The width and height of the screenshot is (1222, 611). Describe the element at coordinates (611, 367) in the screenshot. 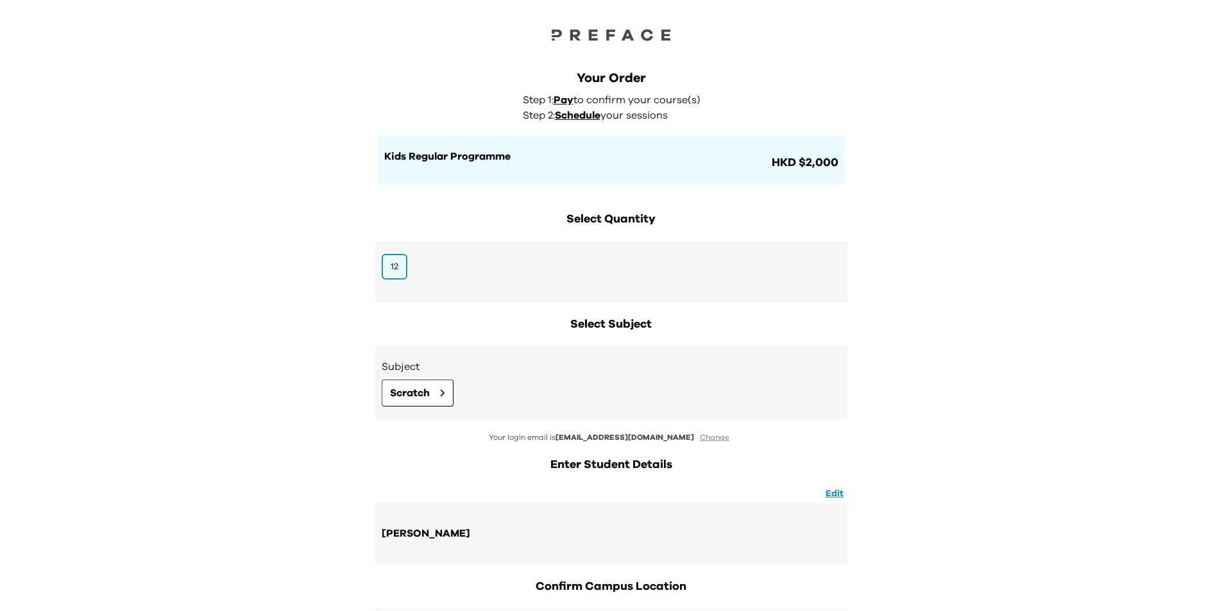

I see `h3: Subject` at that location.